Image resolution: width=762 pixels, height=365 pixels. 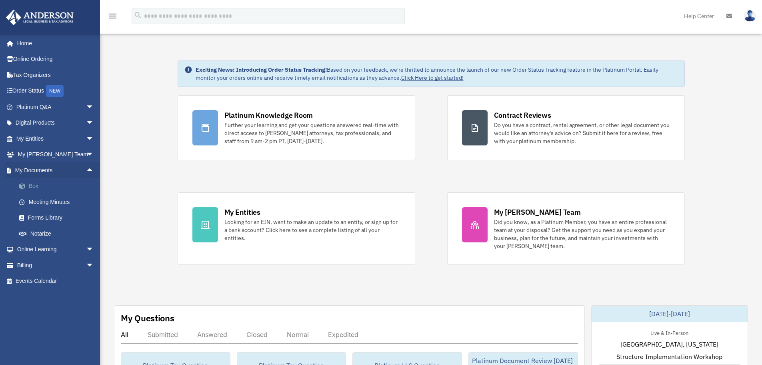 What do you see at coordinates (148, 318) in the screenshot?
I see `div: My Questions` at bounding box center [148, 318].